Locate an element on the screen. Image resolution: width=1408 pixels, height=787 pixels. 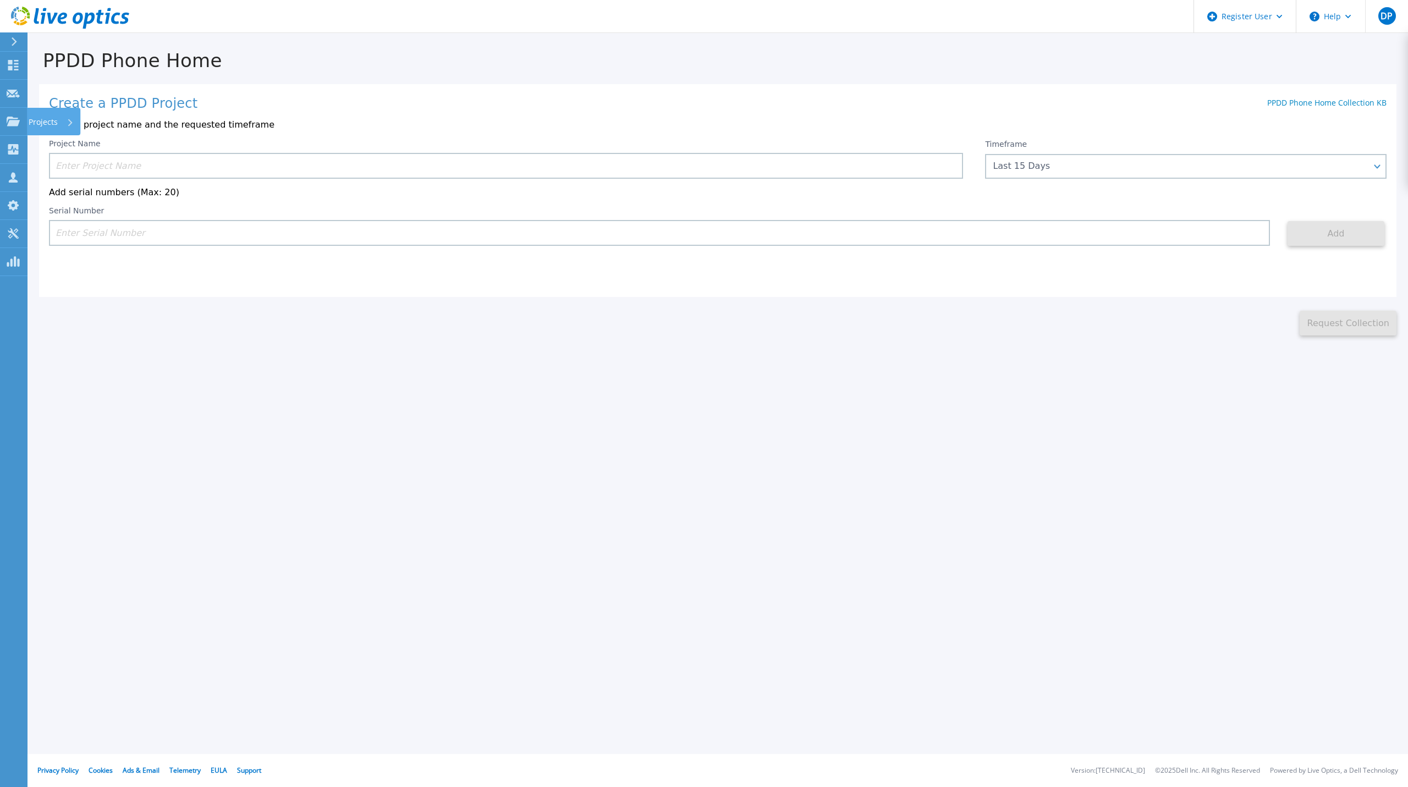
a: Cookies is located at coordinates (101, 770).